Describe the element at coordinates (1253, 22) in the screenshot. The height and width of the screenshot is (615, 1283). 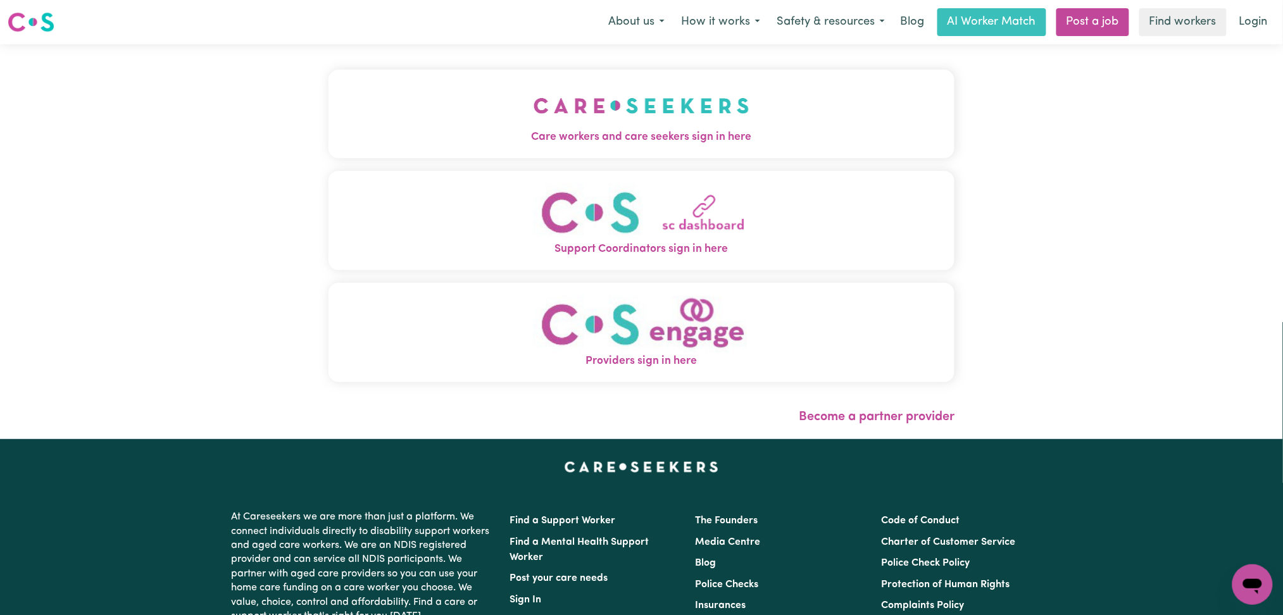
I see `a: Login` at that location.